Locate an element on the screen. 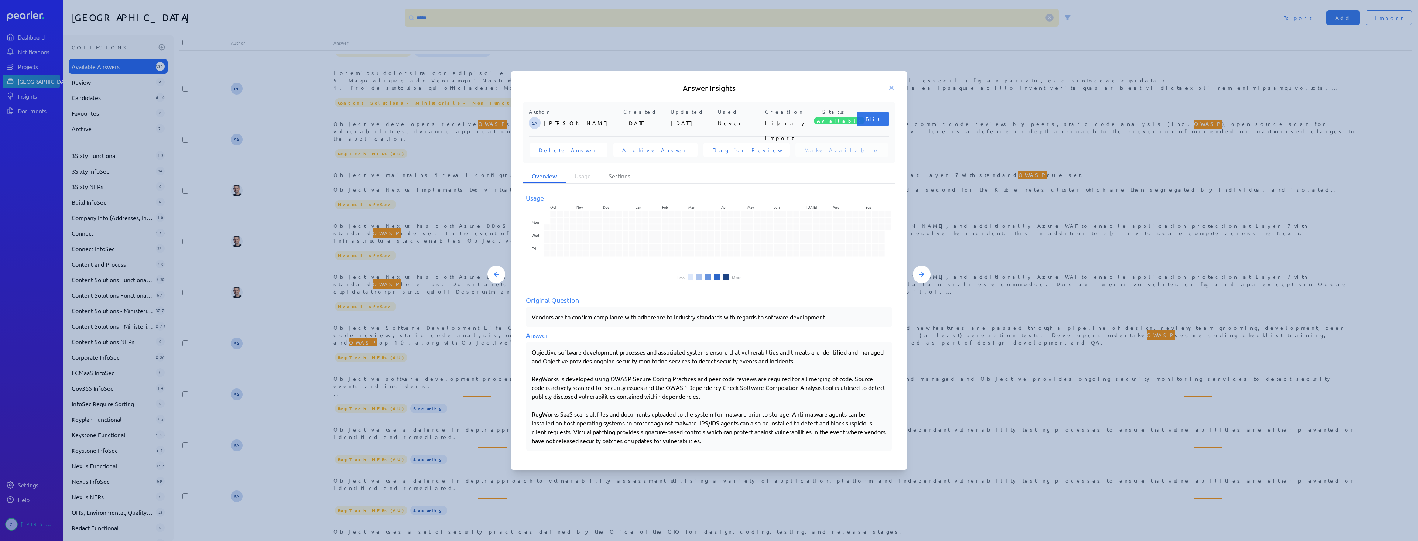 The width and height of the screenshot is (1418, 541). div: Answer is located at coordinates (709, 335).